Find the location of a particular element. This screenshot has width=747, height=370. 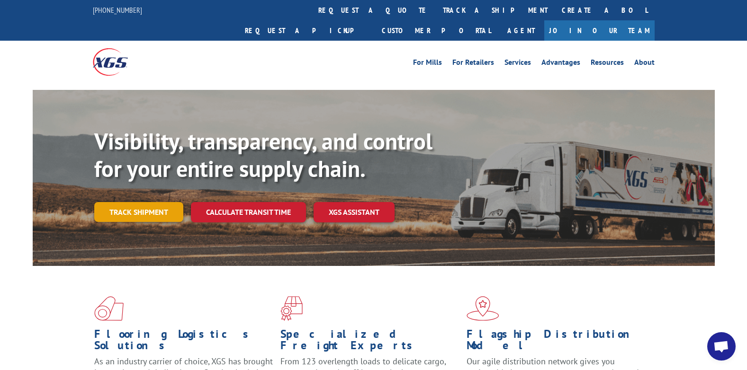

a: Join Our Team is located at coordinates (599, 30).